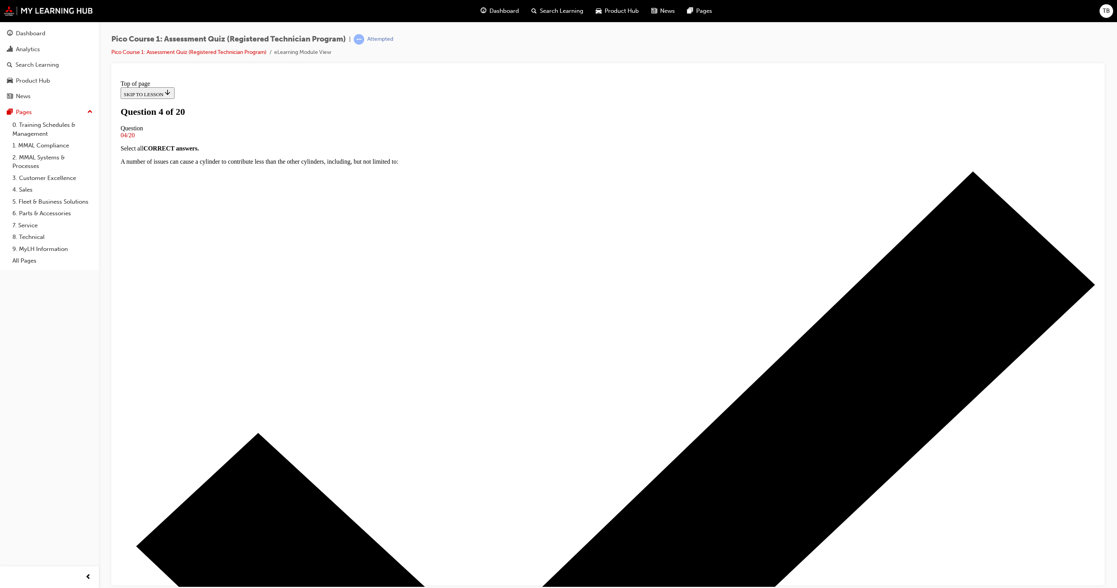 The image size is (1117, 588). Describe the element at coordinates (557, 11) in the screenshot. I see `a: search-iconSearch Learning` at that location.